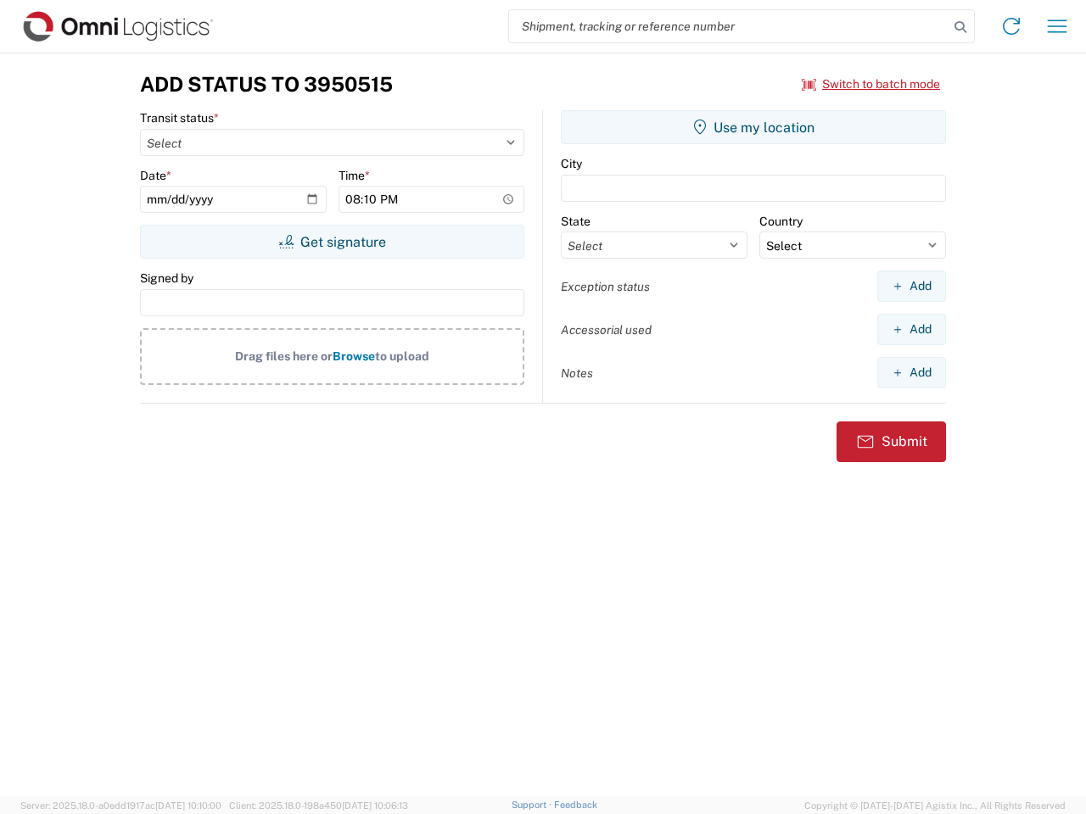  What do you see at coordinates (318, 806) in the screenshot?
I see `span: Client: 2025.18.0-198a450` at bounding box center [318, 806].